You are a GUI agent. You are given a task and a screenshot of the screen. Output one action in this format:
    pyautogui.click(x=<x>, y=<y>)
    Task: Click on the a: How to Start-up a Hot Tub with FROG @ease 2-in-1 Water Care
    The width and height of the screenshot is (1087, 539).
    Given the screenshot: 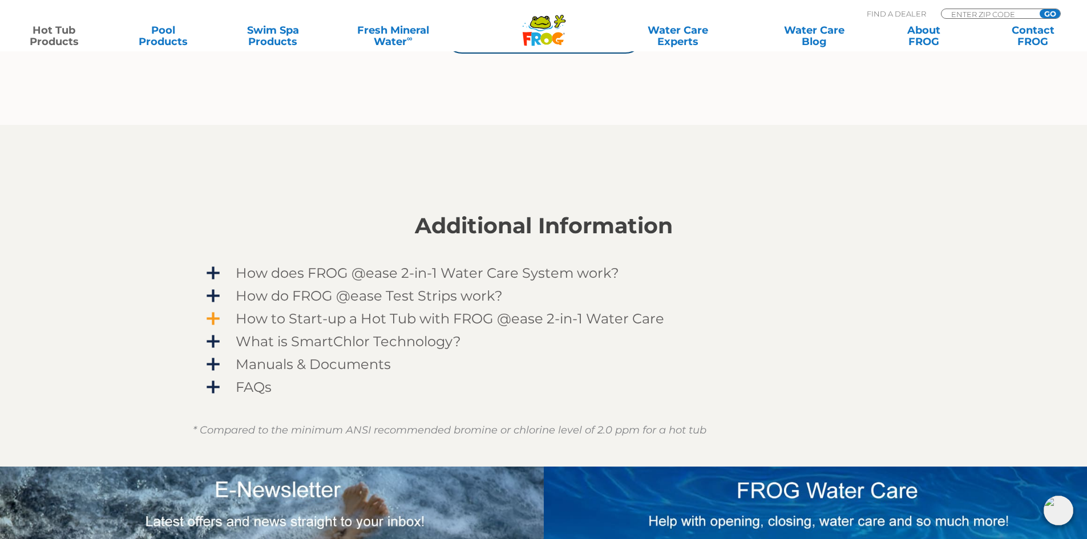 What is the action you would take?
    pyautogui.click(x=544, y=319)
    